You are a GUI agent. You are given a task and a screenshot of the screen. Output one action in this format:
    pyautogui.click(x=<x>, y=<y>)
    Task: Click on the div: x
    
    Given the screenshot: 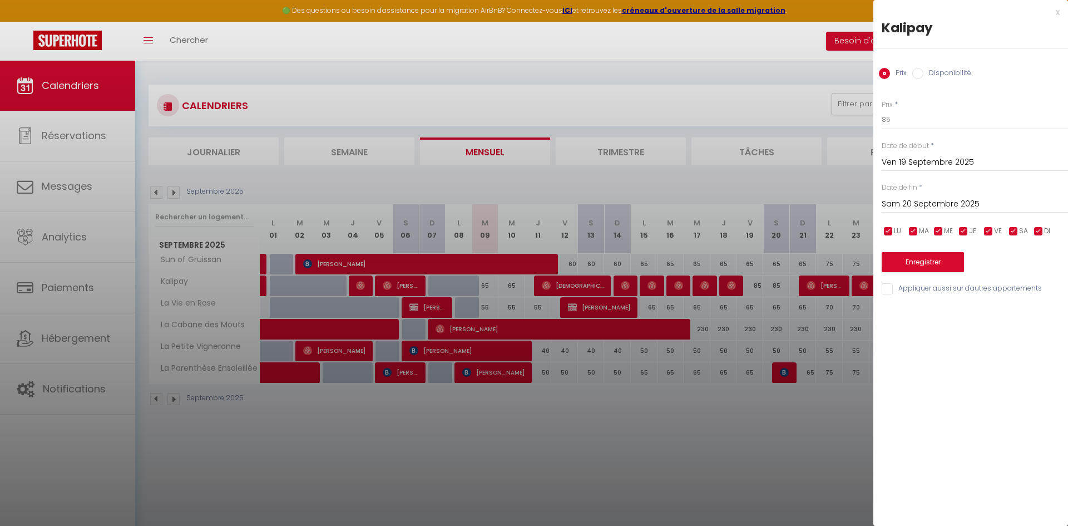 What is the action you would take?
    pyautogui.click(x=966, y=12)
    